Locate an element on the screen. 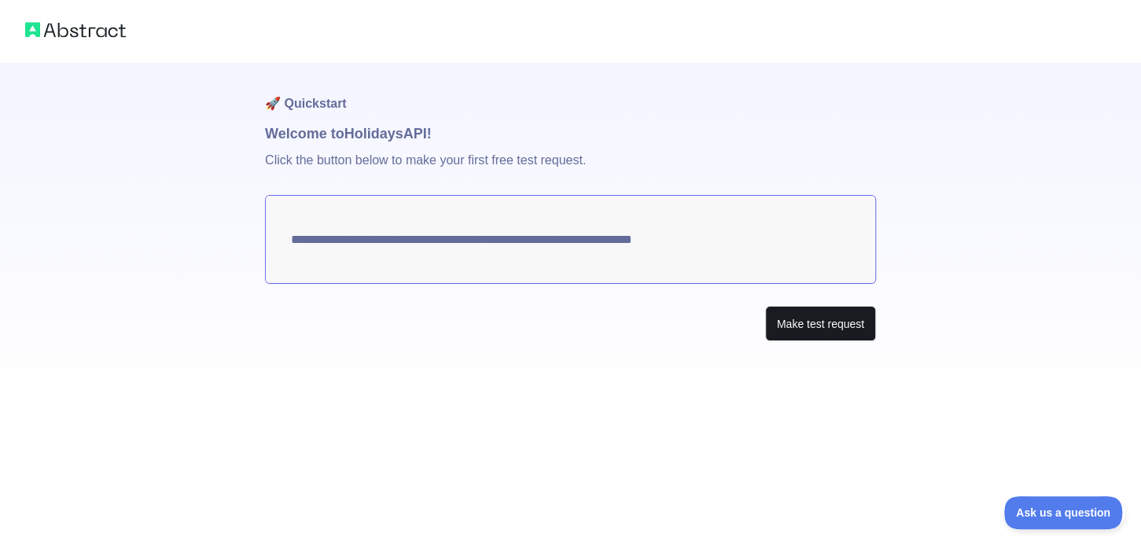  button: Make test request is located at coordinates (820, 323).